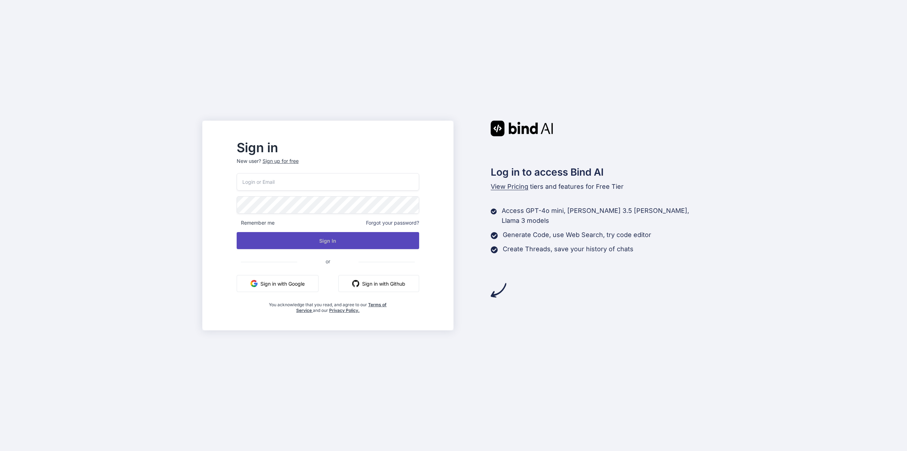 Image resolution: width=907 pixels, height=451 pixels. I want to click on span: View Pricing, so click(510, 186).